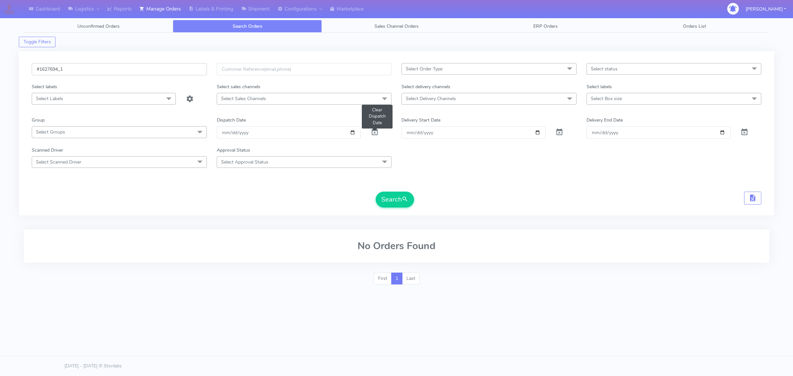 This screenshot has height=376, width=793. What do you see at coordinates (247, 26) in the screenshot?
I see `span: Search Orders` at bounding box center [247, 26].